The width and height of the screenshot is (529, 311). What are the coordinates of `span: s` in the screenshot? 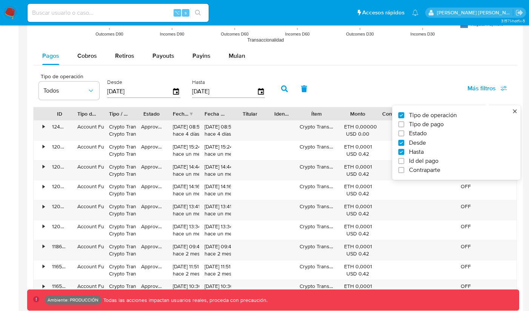 It's located at (186, 12).